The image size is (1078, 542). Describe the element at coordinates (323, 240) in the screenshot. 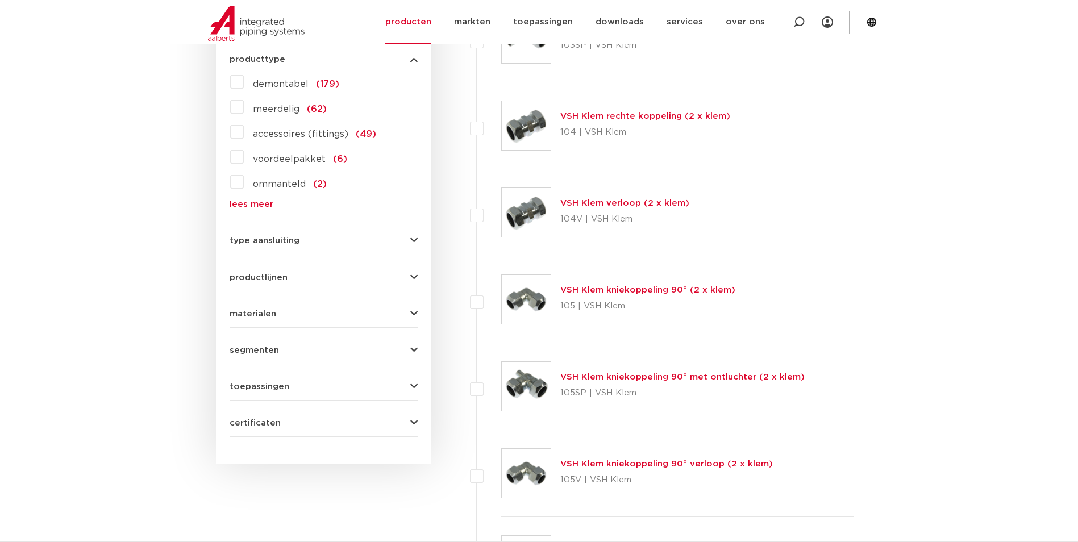

I see `button: type aansluiting` at that location.